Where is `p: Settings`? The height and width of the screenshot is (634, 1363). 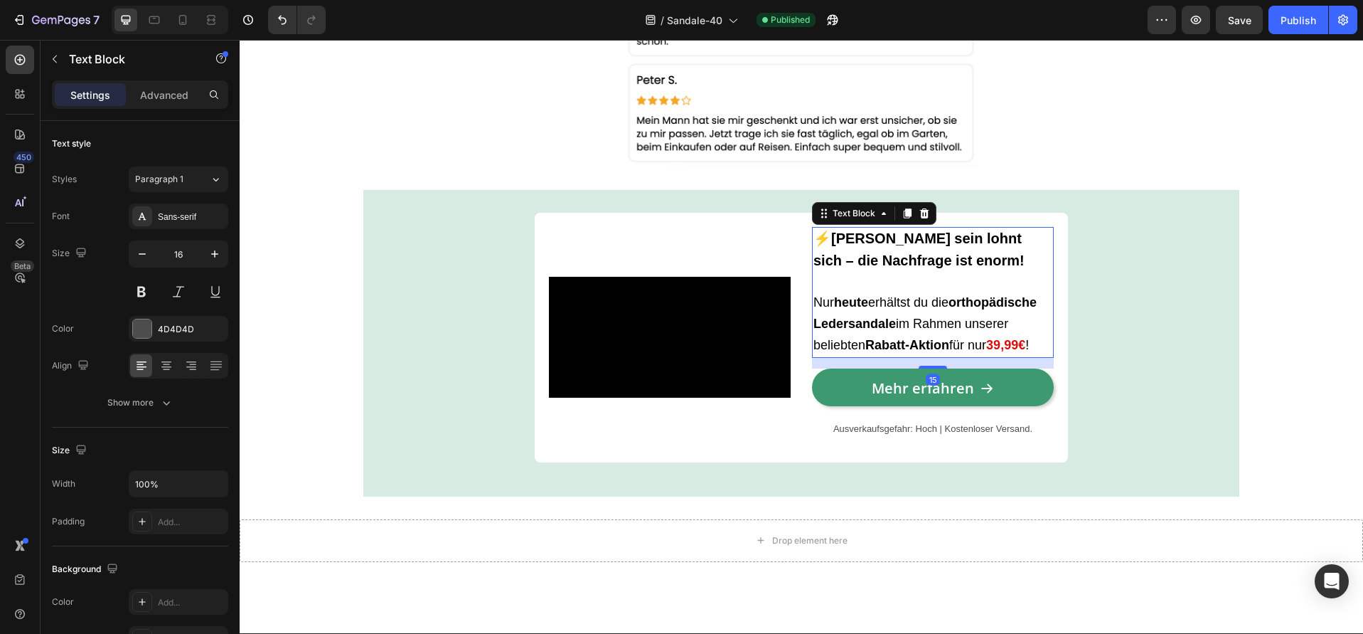
p: Settings is located at coordinates (90, 95).